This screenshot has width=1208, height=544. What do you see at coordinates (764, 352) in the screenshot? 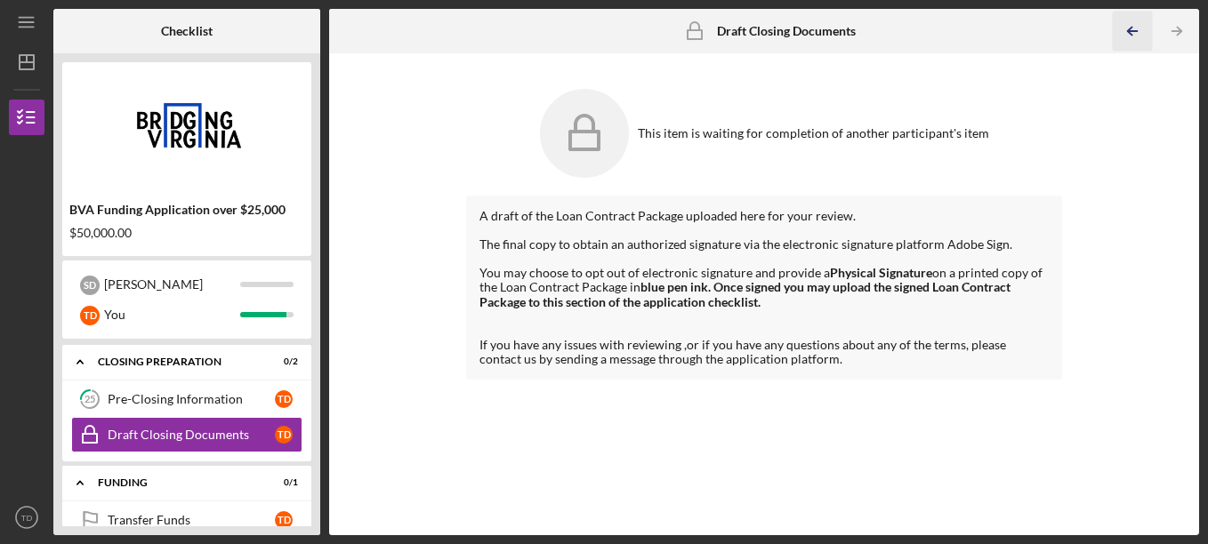
I see `div: If you have any issues with reviewing ,or if you have any questions about any of the terms, pleas...` at bounding box center [764, 352].